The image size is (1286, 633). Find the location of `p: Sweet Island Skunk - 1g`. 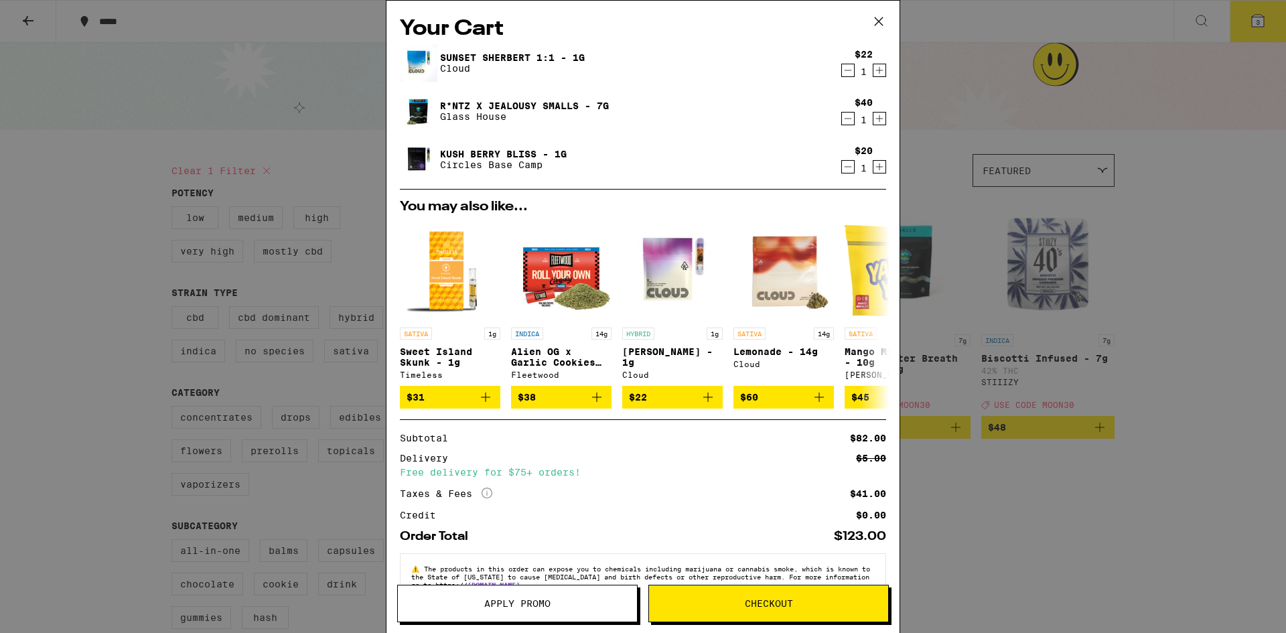

p: Sweet Island Skunk - 1g is located at coordinates (450, 357).